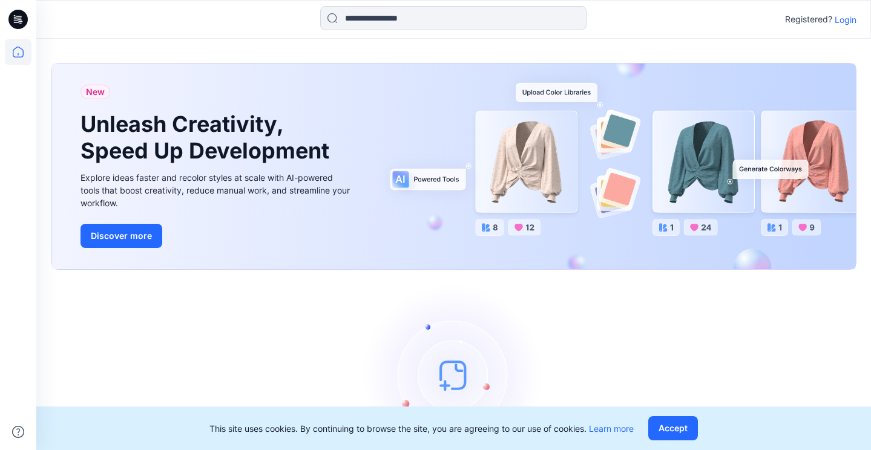 This screenshot has height=450, width=871. I want to click on p: Registered?, so click(808, 19).